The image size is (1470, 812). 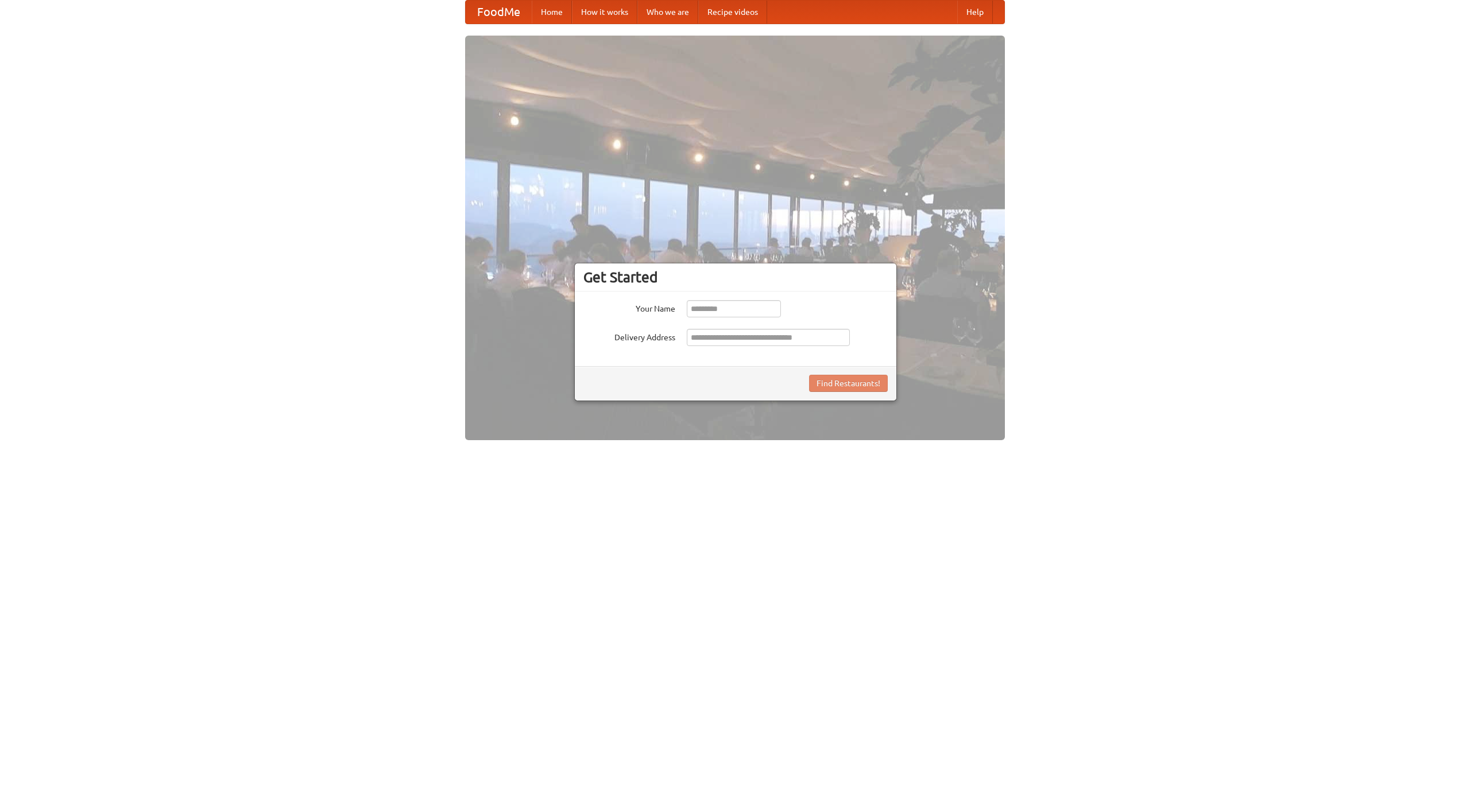 I want to click on h3: Get Started, so click(x=735, y=277).